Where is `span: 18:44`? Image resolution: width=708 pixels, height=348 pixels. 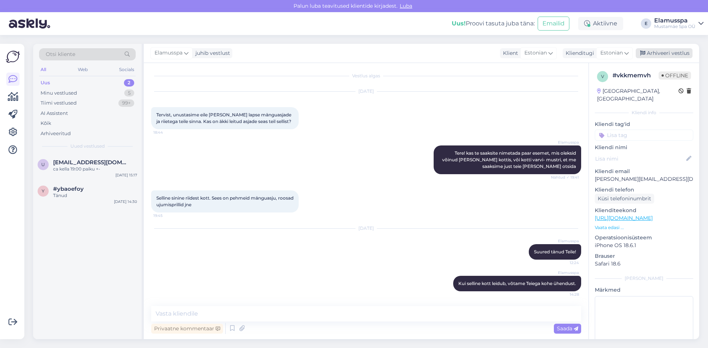
span: 18:44 is located at coordinates (167, 132).